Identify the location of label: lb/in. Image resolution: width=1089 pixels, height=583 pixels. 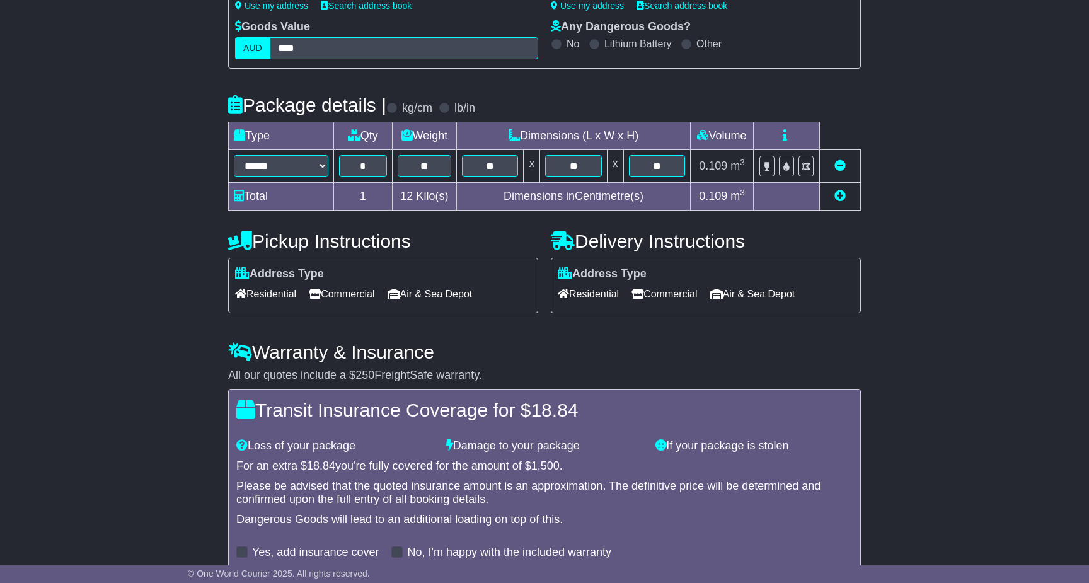
(464, 108).